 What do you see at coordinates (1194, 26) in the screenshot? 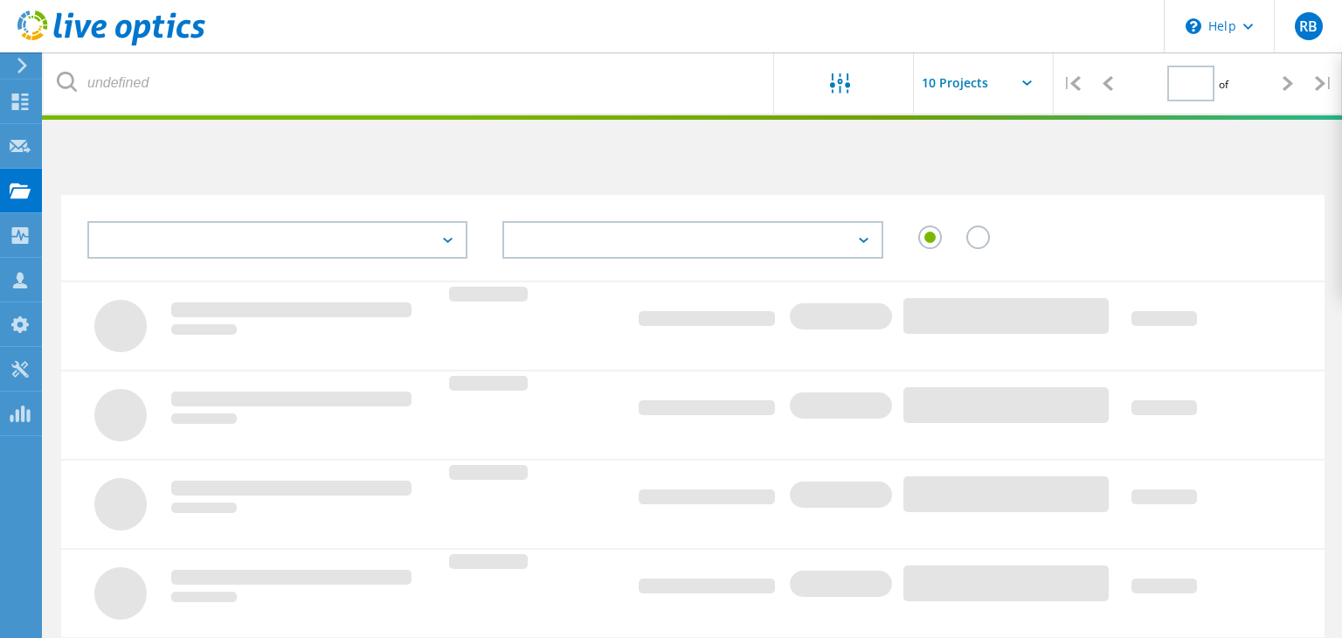
I see `svg: \n` at bounding box center [1194, 26].